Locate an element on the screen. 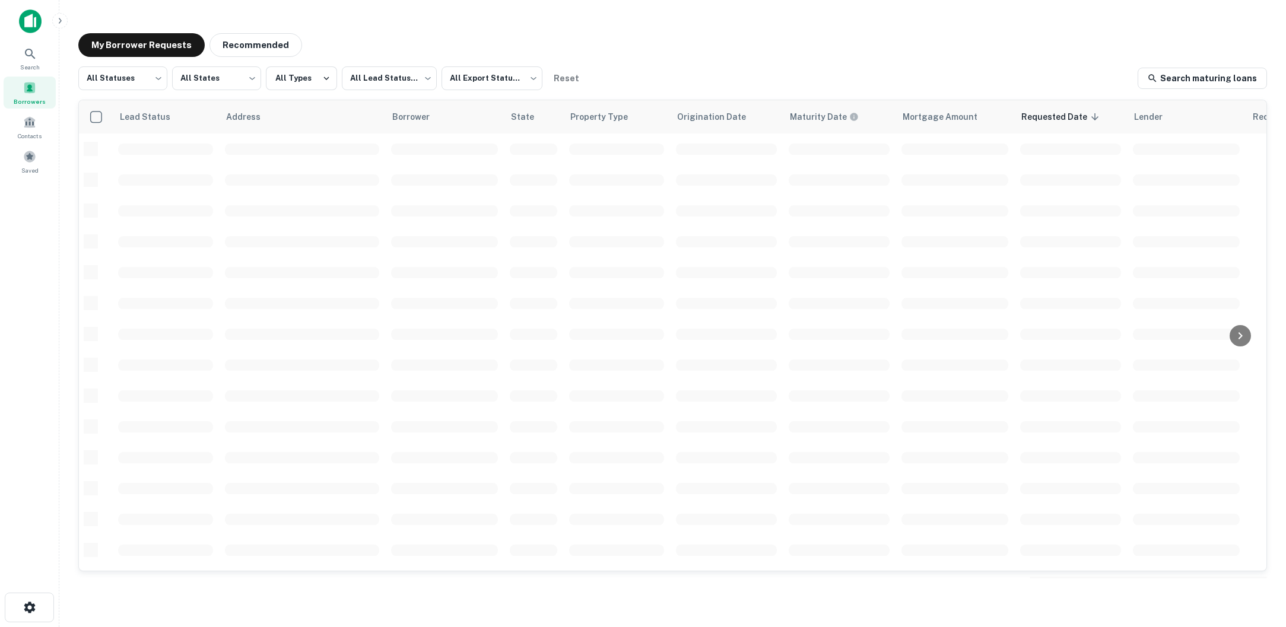 The height and width of the screenshot is (627, 1286). div: Search is located at coordinates (30, 58).